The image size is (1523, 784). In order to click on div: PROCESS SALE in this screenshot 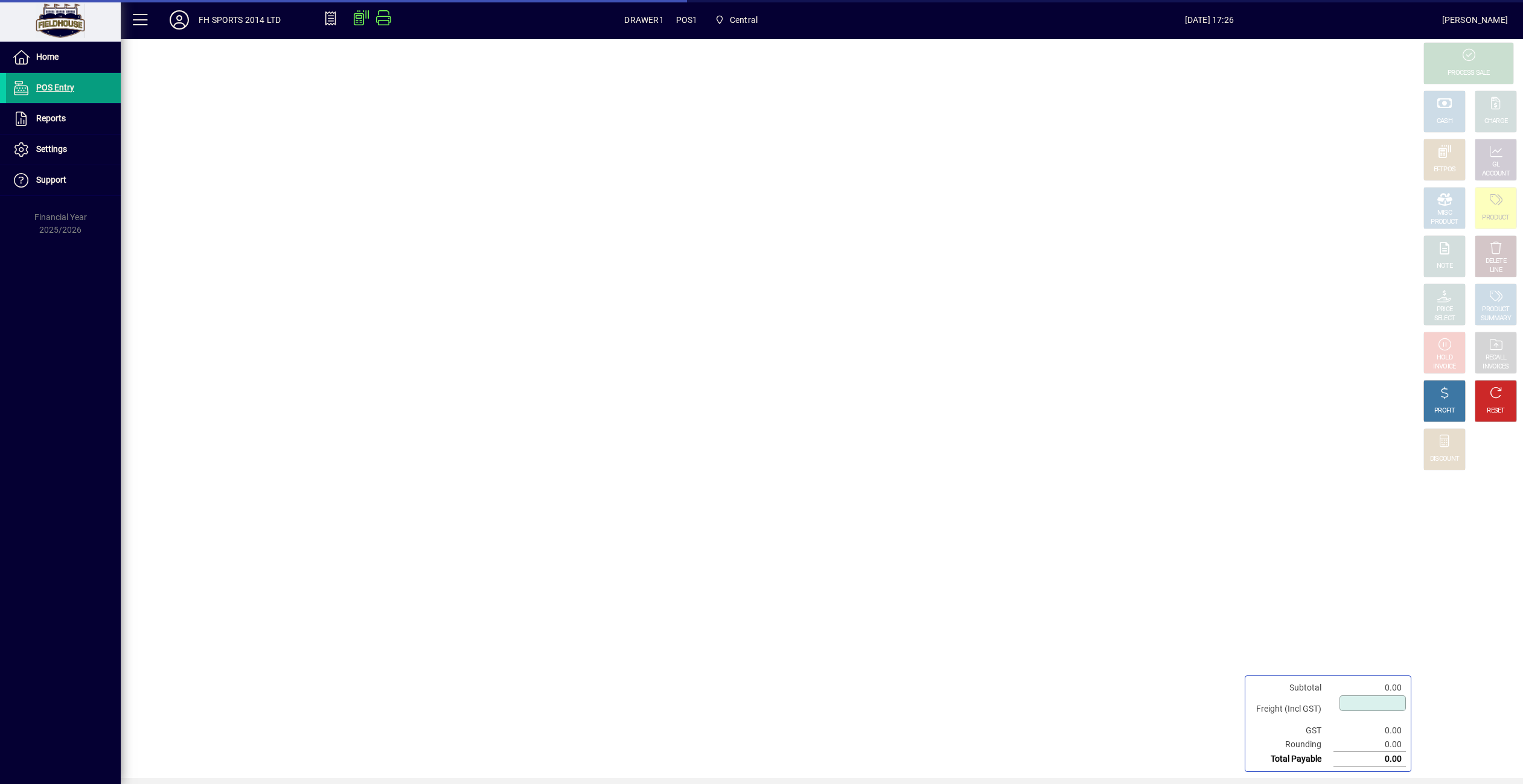, I will do `click(1469, 73)`.